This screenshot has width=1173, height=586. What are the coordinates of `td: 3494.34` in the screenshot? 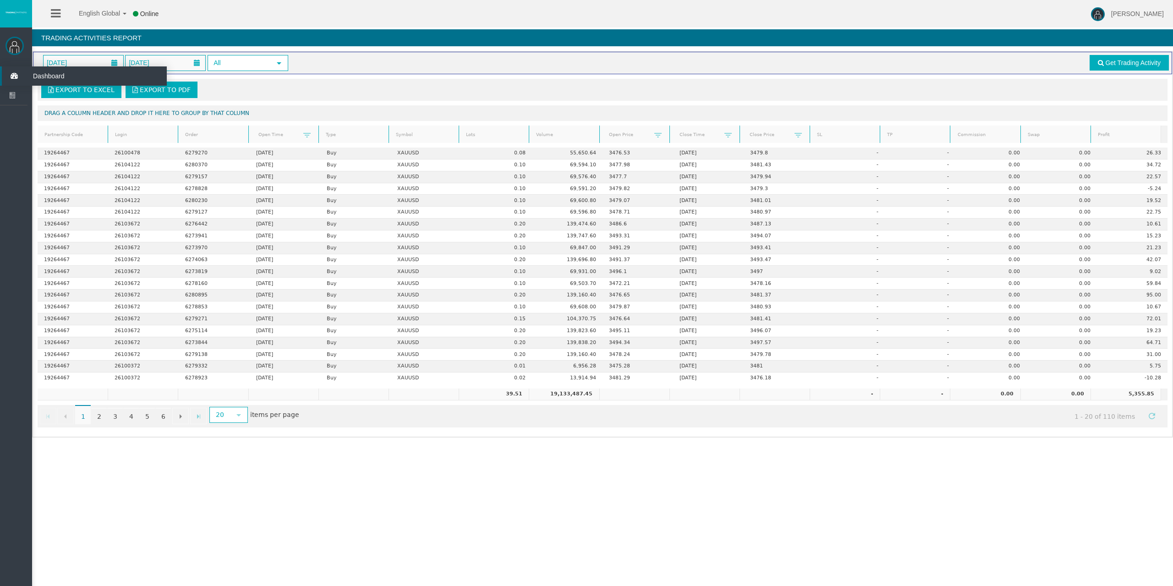 It's located at (638, 343).